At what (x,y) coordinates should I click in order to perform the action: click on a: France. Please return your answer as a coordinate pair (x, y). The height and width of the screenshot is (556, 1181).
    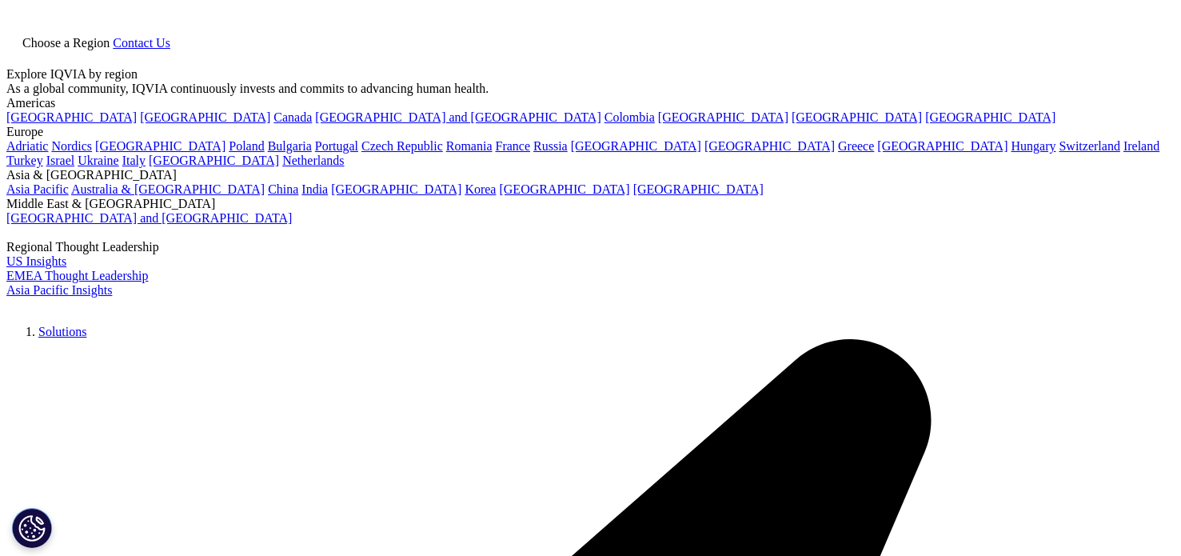
    Looking at the image, I should click on (513, 145).